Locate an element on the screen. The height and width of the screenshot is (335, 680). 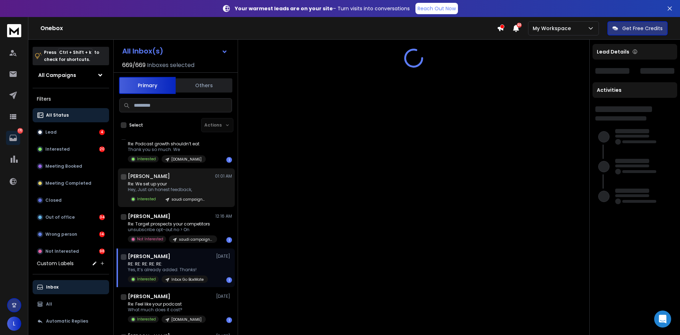
p: unsubscribe opt-out no > On is located at coordinates (170, 229).